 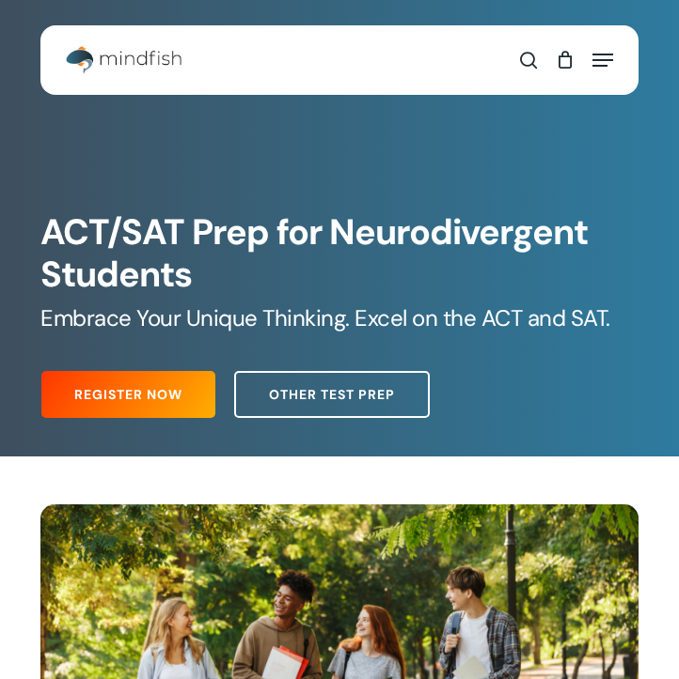 What do you see at coordinates (128, 395) in the screenshot?
I see `span: Register Now` at bounding box center [128, 395].